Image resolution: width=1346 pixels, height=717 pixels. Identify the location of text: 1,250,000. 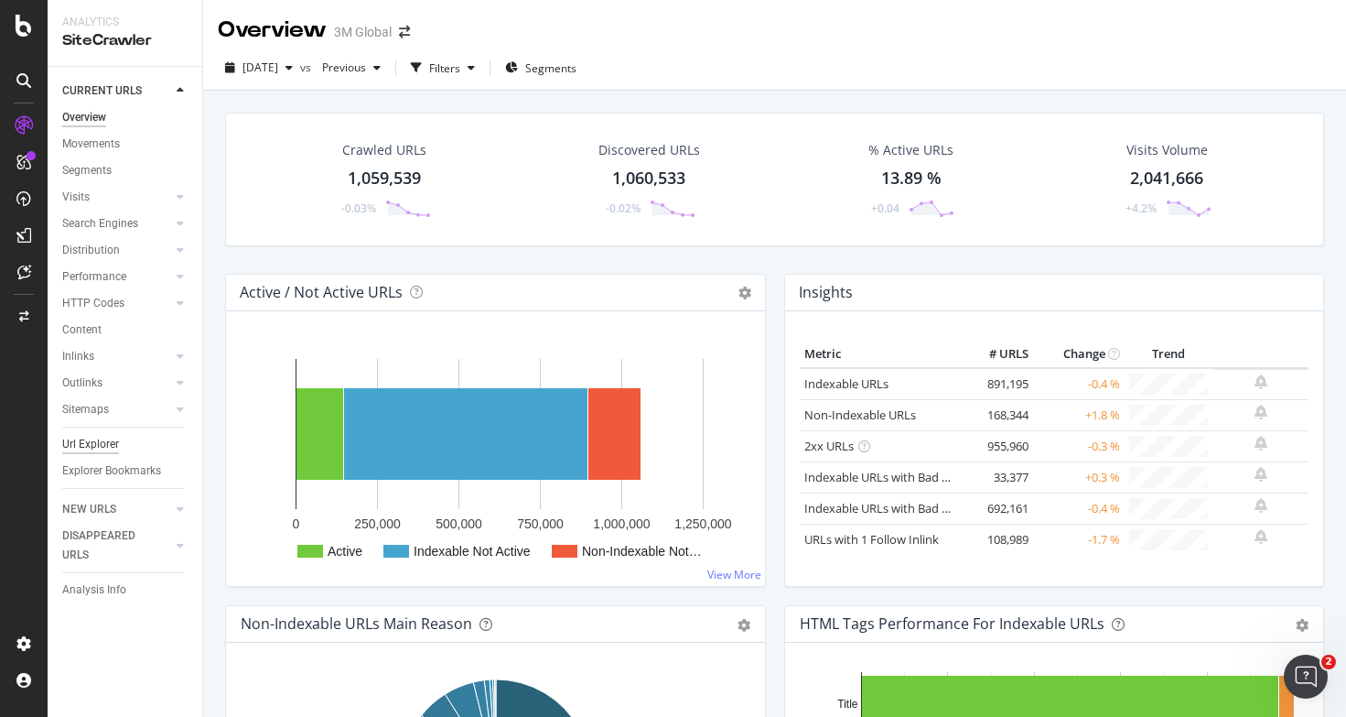
(703, 523).